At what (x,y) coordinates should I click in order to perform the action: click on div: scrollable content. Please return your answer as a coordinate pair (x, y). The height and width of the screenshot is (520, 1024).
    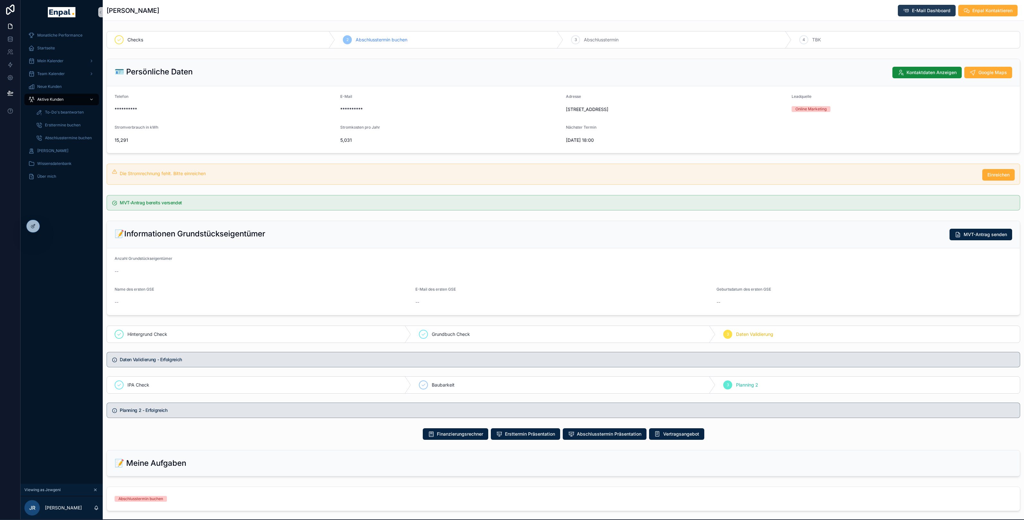
    Looking at the image, I should click on (62, 108).